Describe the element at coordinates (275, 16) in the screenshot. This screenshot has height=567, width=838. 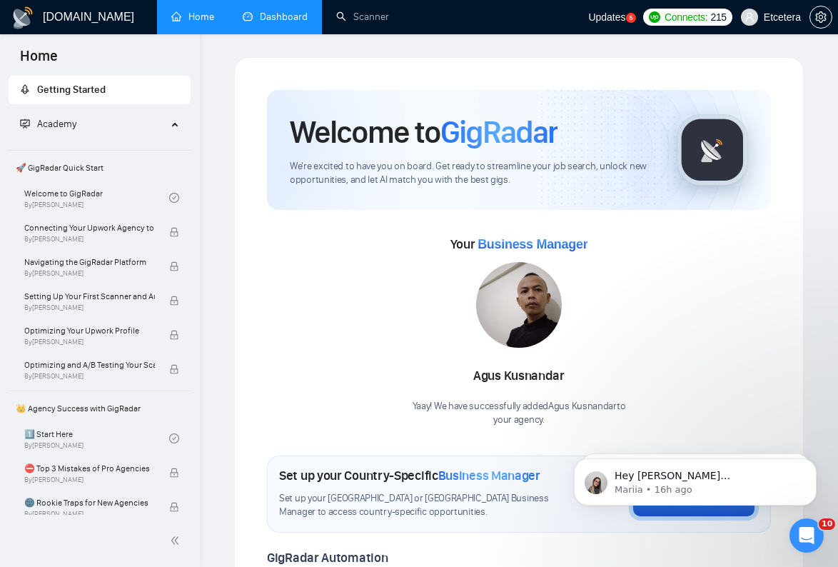
I see `a: dashboardDashboard` at that location.